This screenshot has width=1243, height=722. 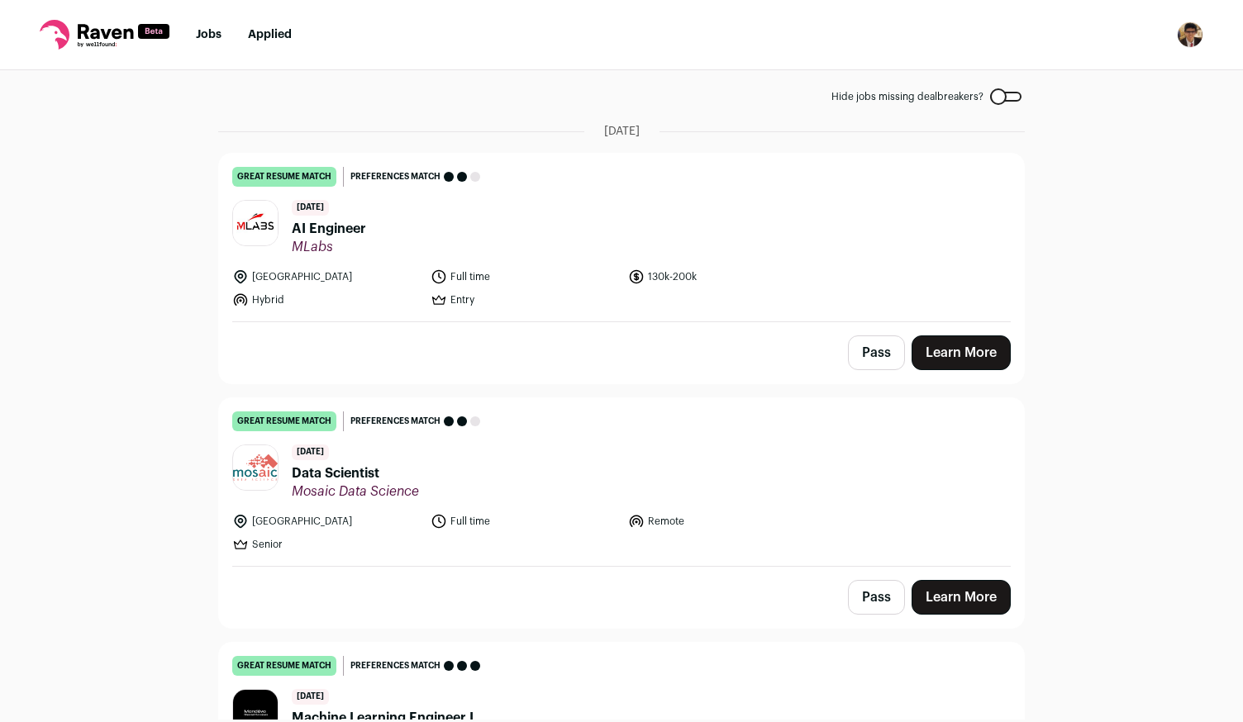 What do you see at coordinates (525, 300) in the screenshot?
I see `li: Entry` at bounding box center [525, 300].